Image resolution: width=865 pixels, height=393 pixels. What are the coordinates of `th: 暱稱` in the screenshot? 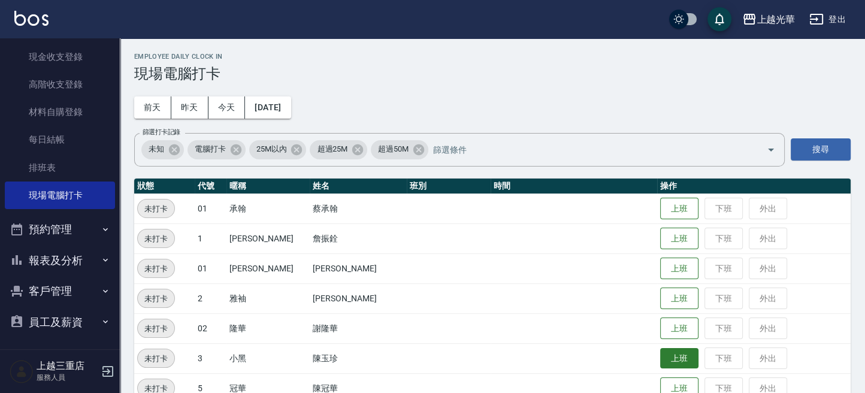 It's located at (268, 186).